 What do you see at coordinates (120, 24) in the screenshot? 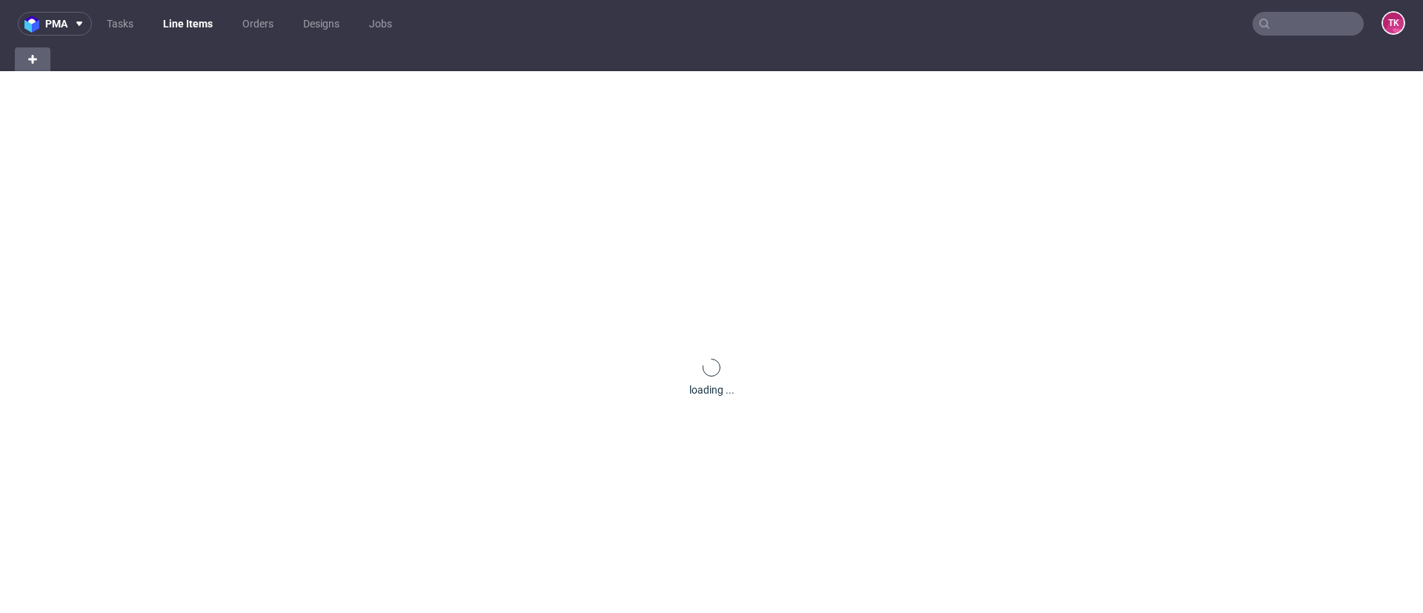
I see `a: Tasks` at bounding box center [120, 24].